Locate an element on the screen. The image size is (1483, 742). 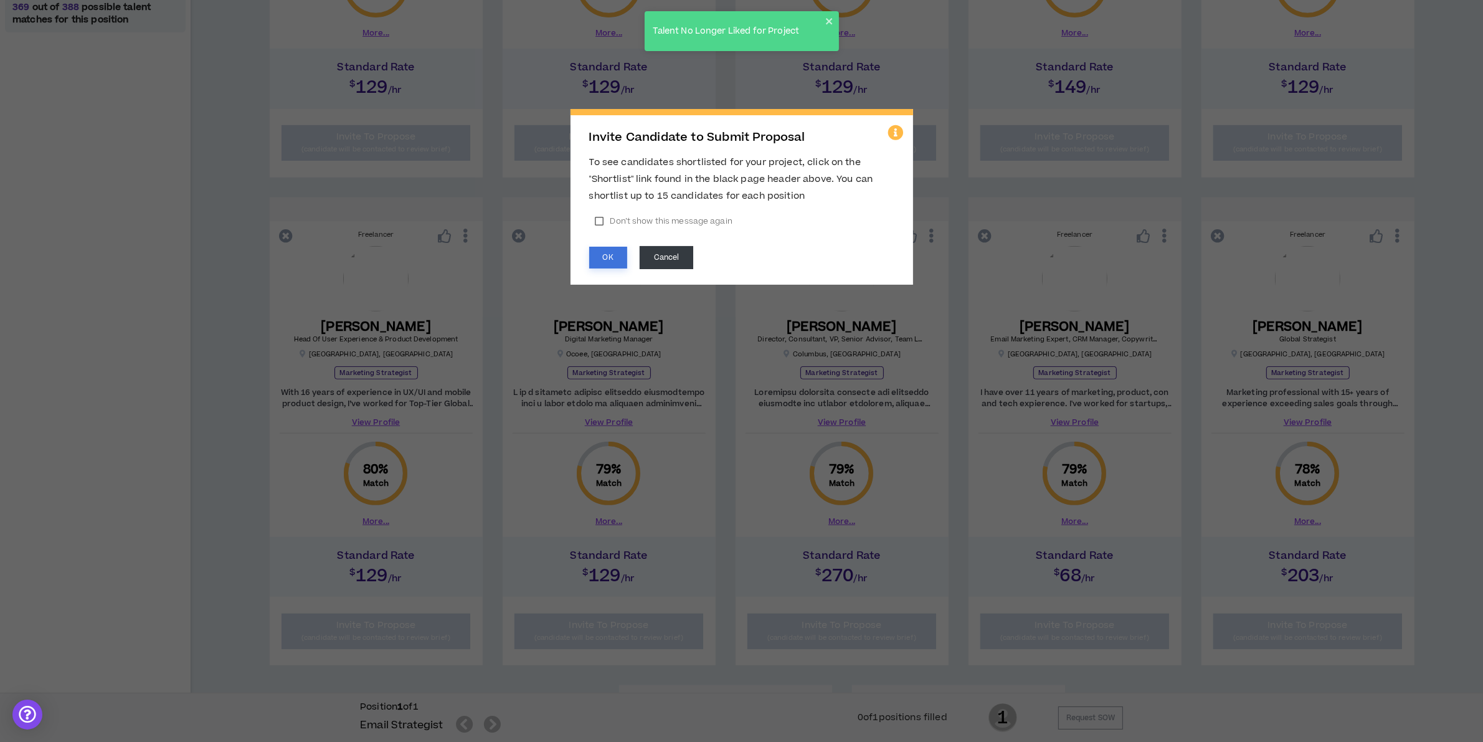
span: To see candidates shortlisted for your project, click on the "Shortlist" link found in the black ... is located at coordinates (731, 179).